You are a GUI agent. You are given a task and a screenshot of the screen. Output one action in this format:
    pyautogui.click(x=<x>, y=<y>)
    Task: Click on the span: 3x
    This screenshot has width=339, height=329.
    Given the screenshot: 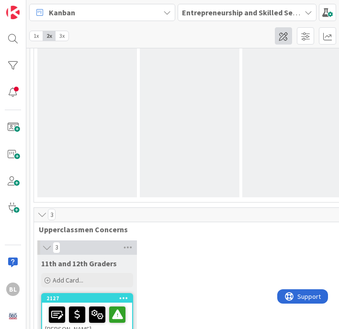 What is the action you would take?
    pyautogui.click(x=62, y=36)
    